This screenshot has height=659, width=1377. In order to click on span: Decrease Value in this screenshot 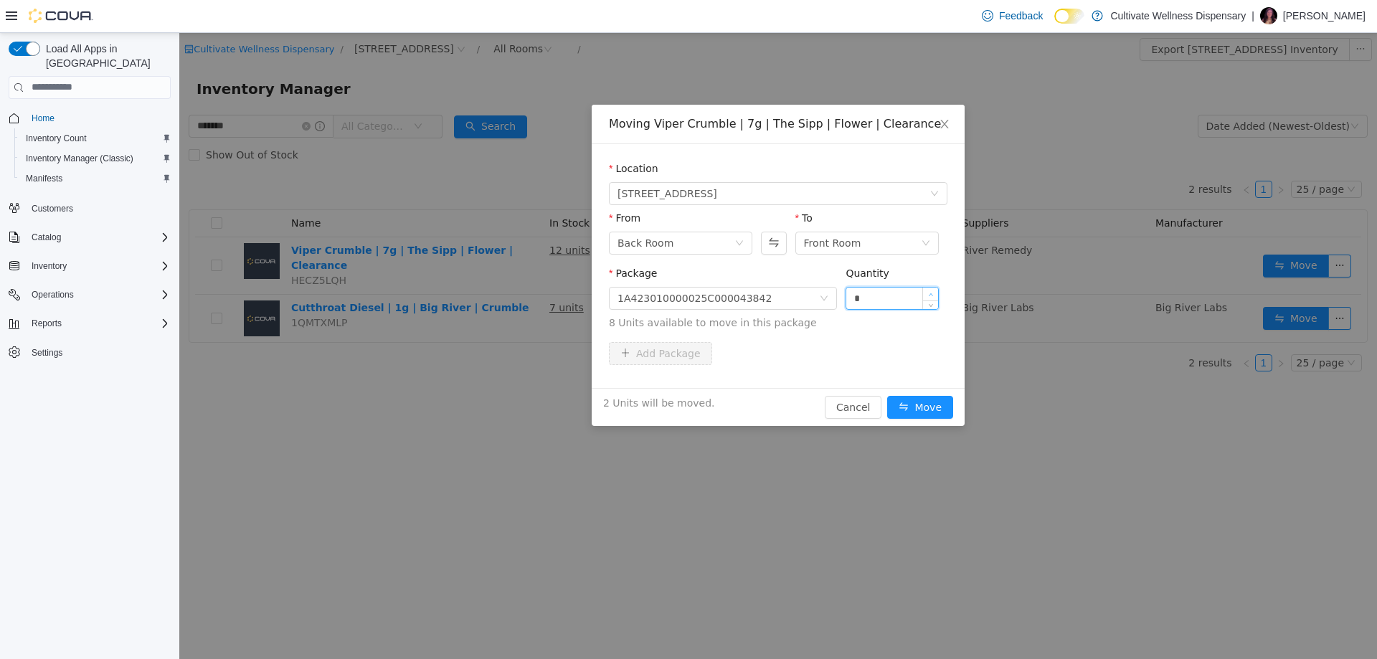, I will do `click(751, 272)`.